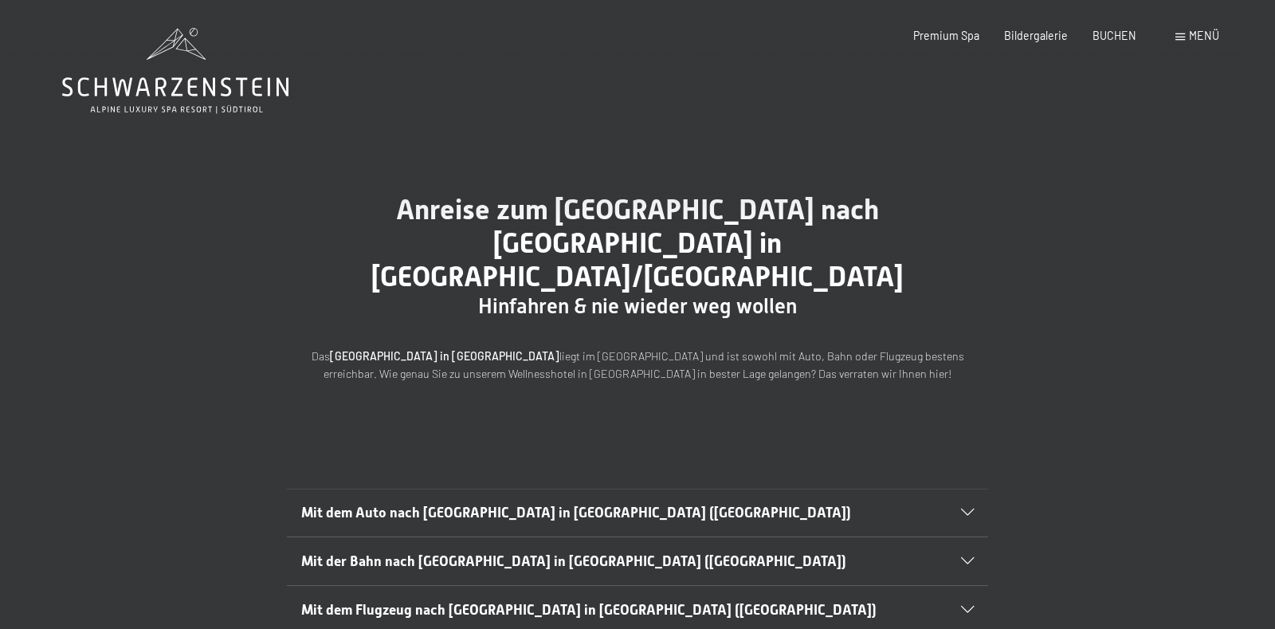 The height and width of the screenshot is (629, 1275). What do you see at coordinates (1036, 35) in the screenshot?
I see `span: Bildergalerie` at bounding box center [1036, 35].